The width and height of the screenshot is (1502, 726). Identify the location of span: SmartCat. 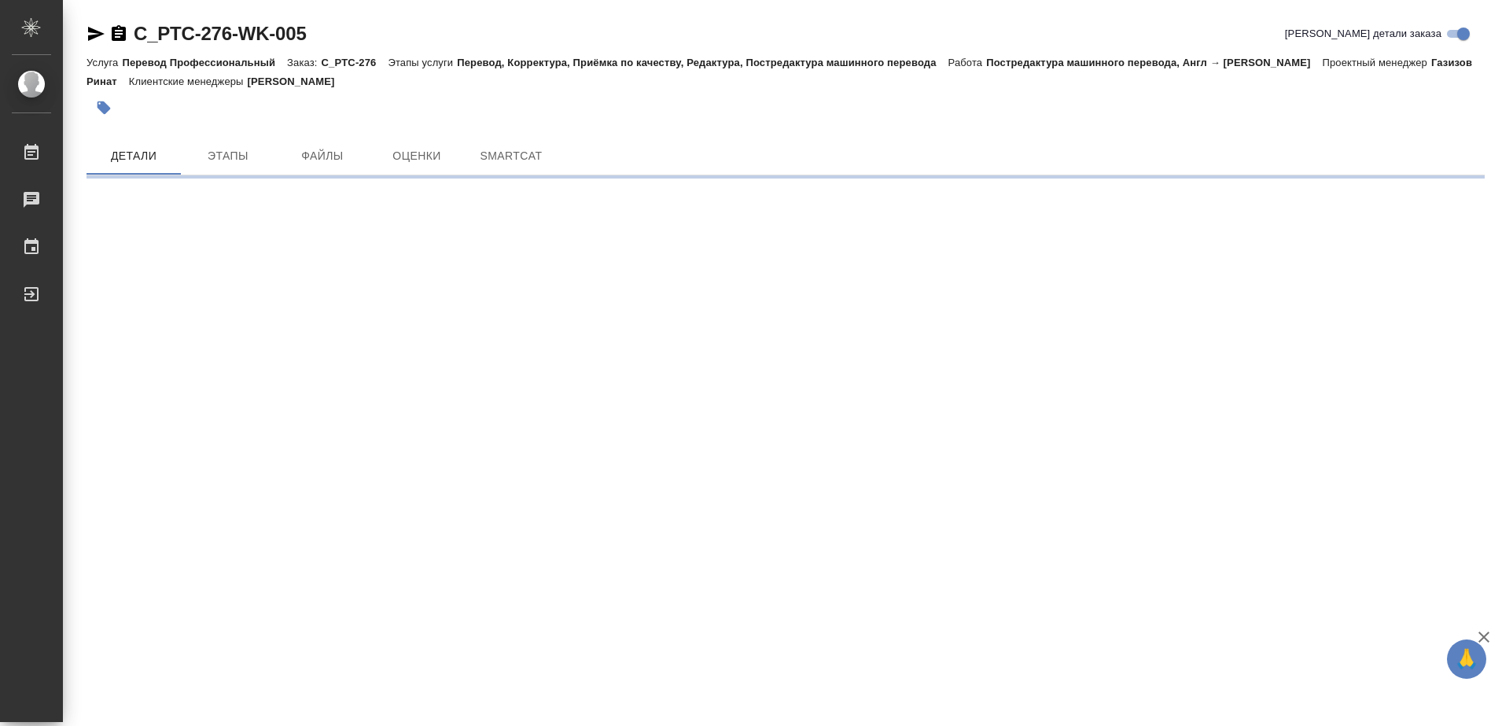
(511, 156).